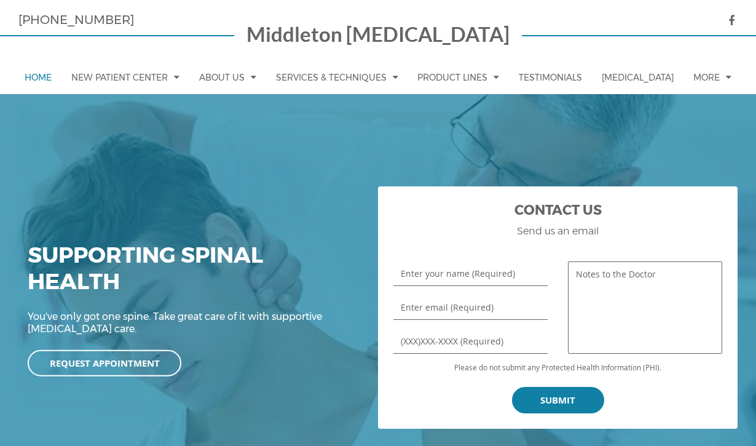 The width and height of the screenshot is (756, 446). What do you see at coordinates (227, 77) in the screenshot?
I see `a: About Us` at bounding box center [227, 77].